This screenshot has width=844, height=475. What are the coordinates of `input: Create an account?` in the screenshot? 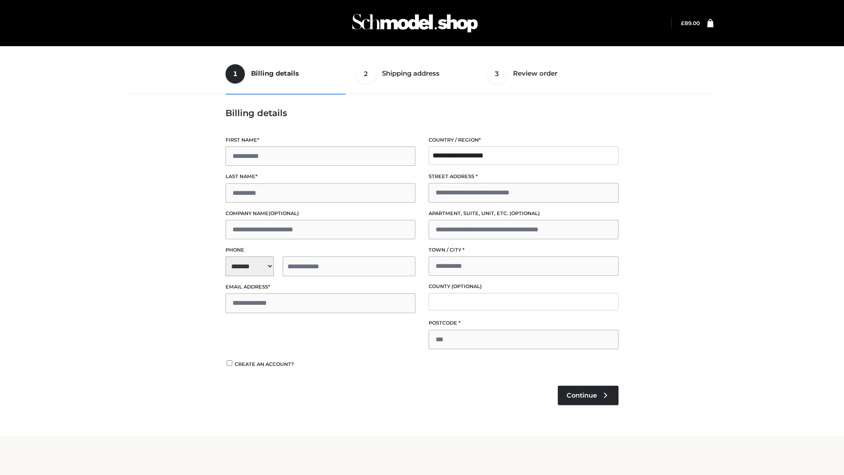 It's located at (229, 363).